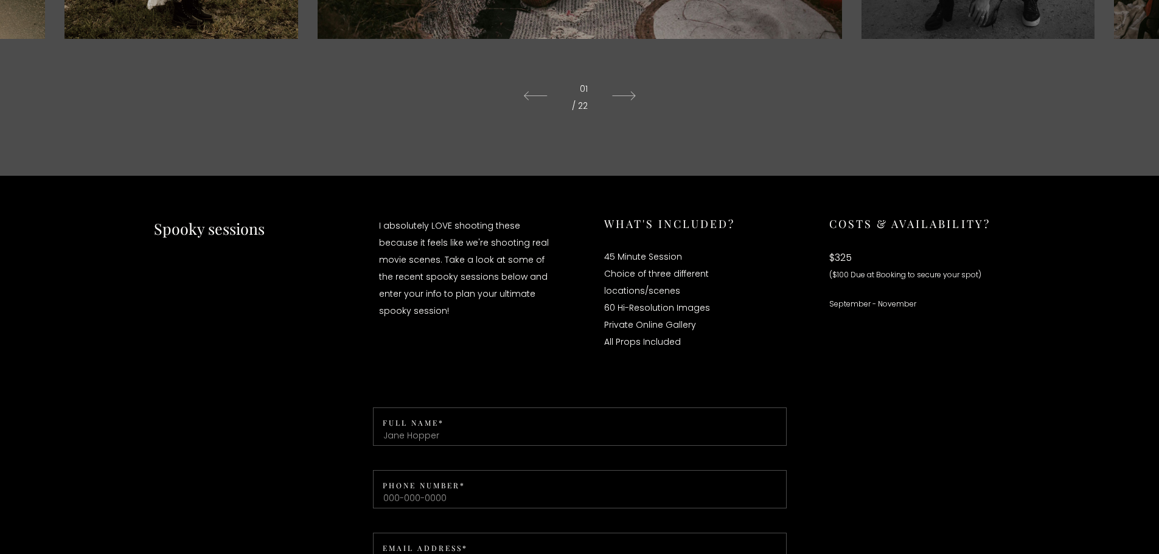 The image size is (1159, 554). What do you see at coordinates (692, 282) in the screenshot?
I see `p: Choice of three different locations/scenes` at bounding box center [692, 282].